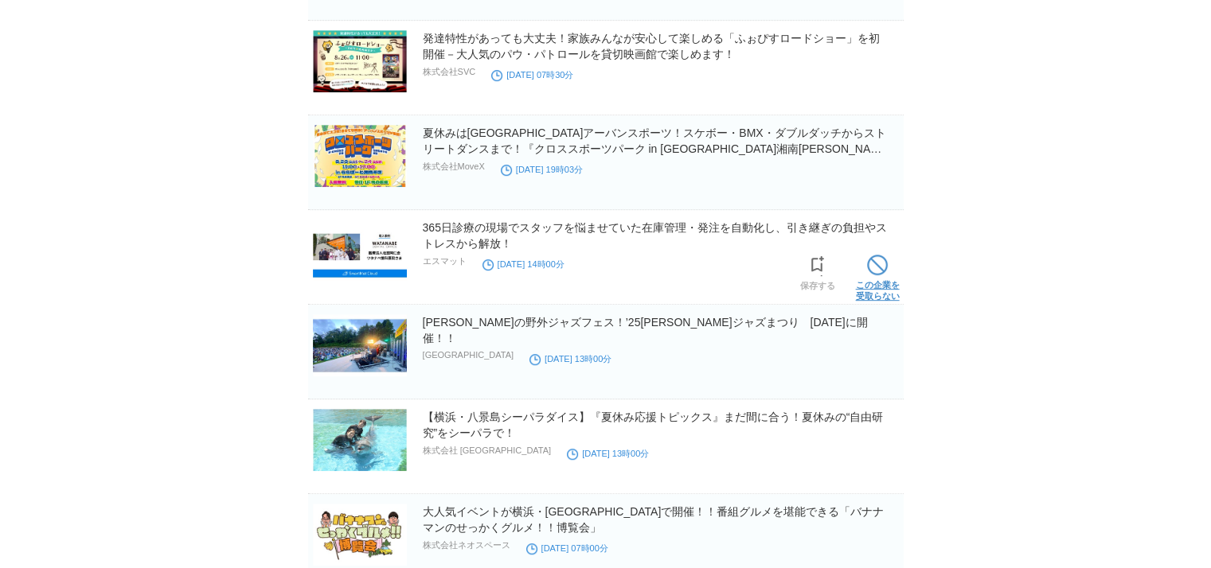 This screenshot has height=568, width=1211. Describe the element at coordinates (454, 166) in the screenshot. I see `p: 株式会社MoveX` at that location.